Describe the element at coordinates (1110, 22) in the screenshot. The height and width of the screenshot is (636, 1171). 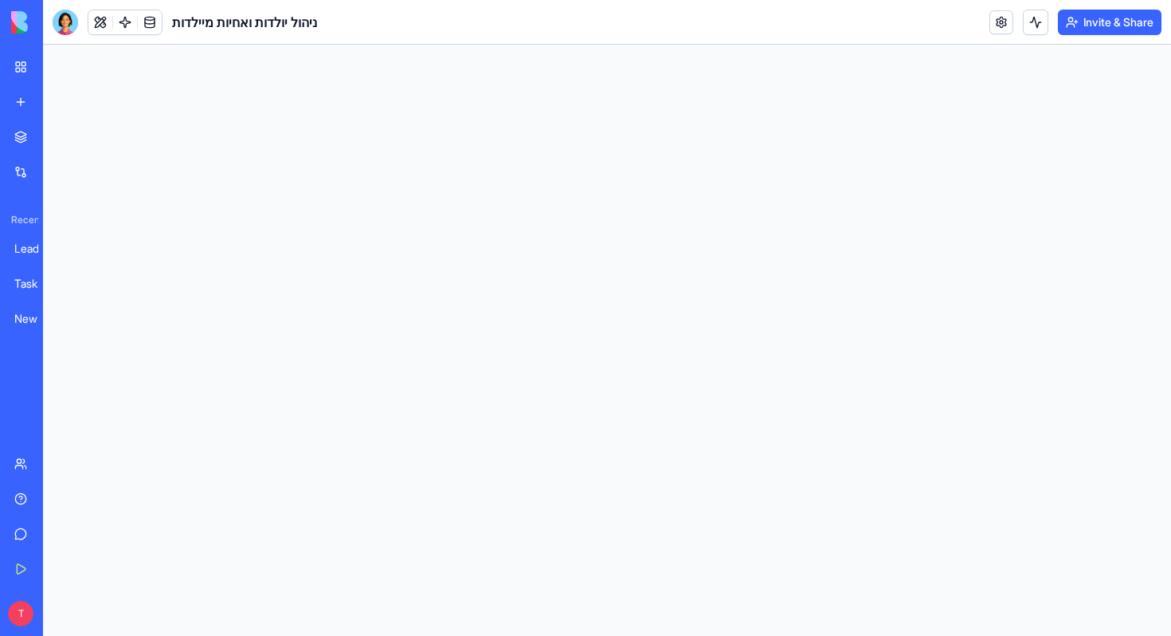
I see `button: Invite & Share` at that location.